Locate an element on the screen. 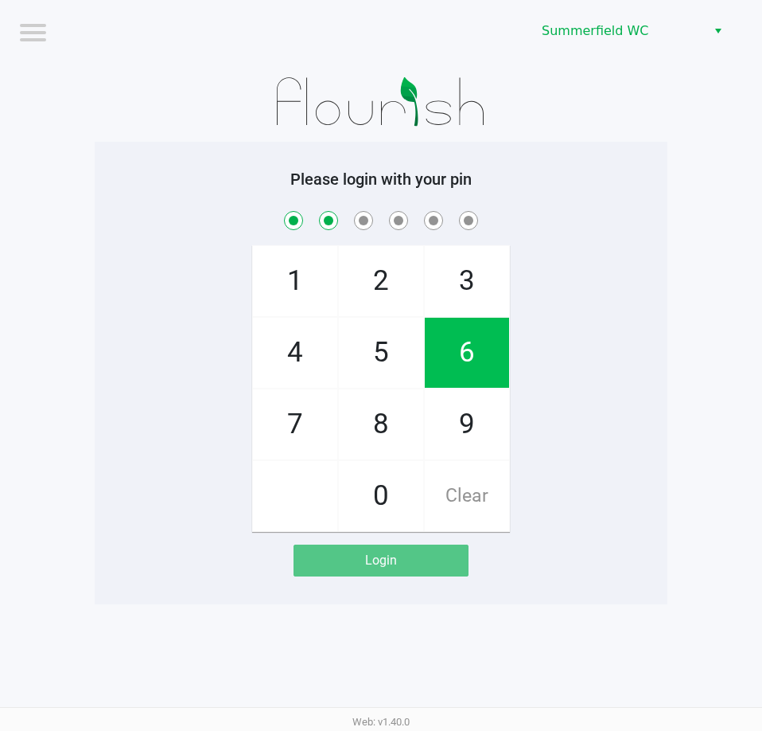 This screenshot has height=731, width=762. span: 8 is located at coordinates (381, 424).